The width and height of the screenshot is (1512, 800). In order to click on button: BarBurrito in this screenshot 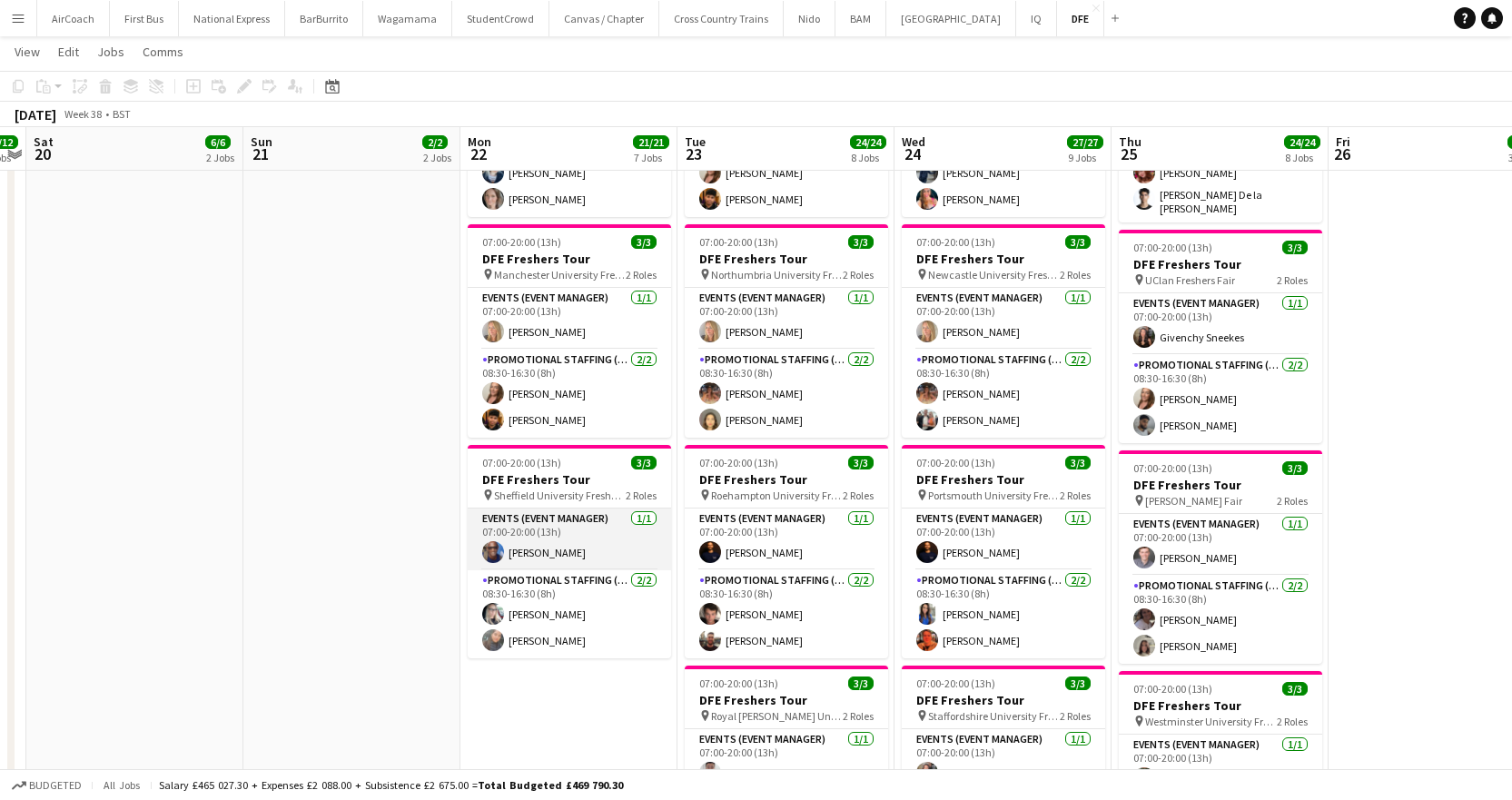, I will do `click(324, 19)`.